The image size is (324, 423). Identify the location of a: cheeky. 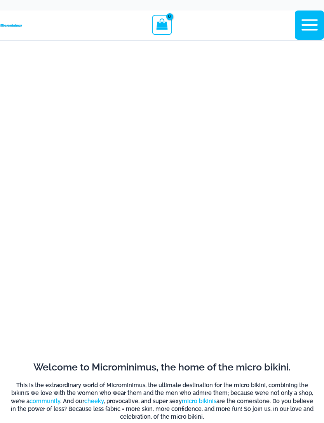
(94, 401).